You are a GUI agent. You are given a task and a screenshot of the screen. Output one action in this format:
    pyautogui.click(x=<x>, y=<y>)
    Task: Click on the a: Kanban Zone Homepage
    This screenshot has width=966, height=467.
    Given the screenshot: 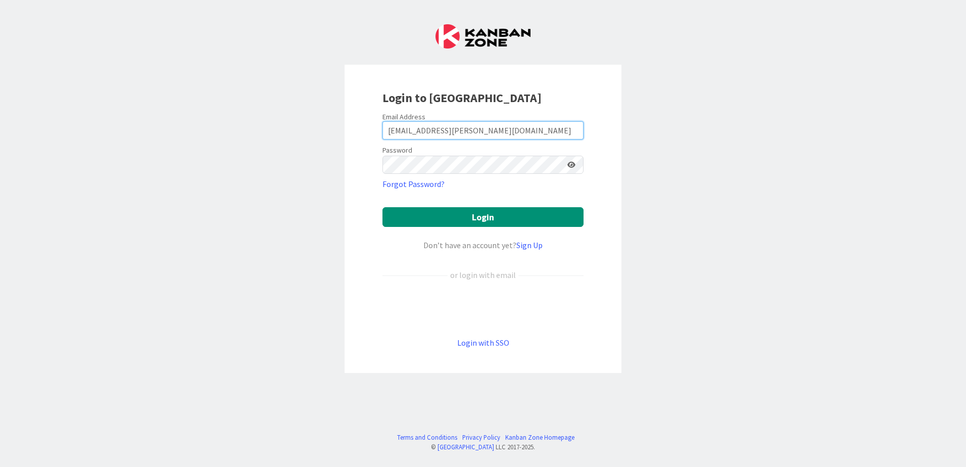 What is the action you would take?
    pyautogui.click(x=540, y=437)
    